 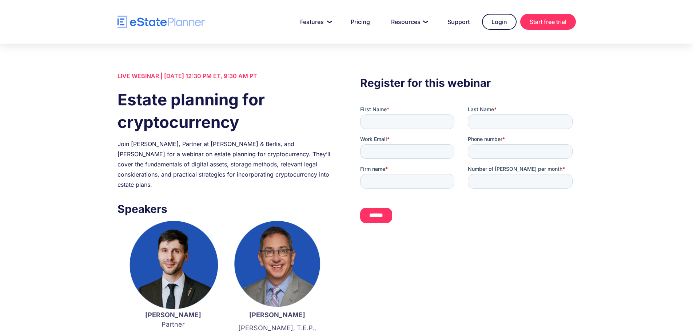 I want to click on a: Support, so click(x=458, y=22).